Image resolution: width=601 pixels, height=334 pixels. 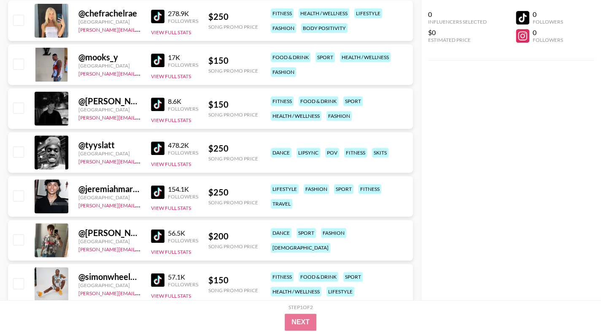 What do you see at coordinates (183, 233) in the screenshot?
I see `div: 56.5K` at bounding box center [183, 233].